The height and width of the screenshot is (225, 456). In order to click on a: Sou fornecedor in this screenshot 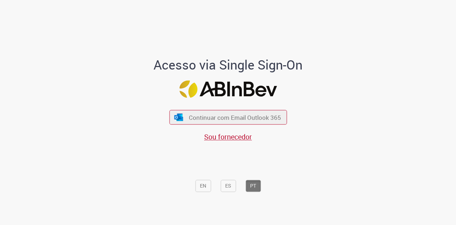, I will do `click(228, 137)`.